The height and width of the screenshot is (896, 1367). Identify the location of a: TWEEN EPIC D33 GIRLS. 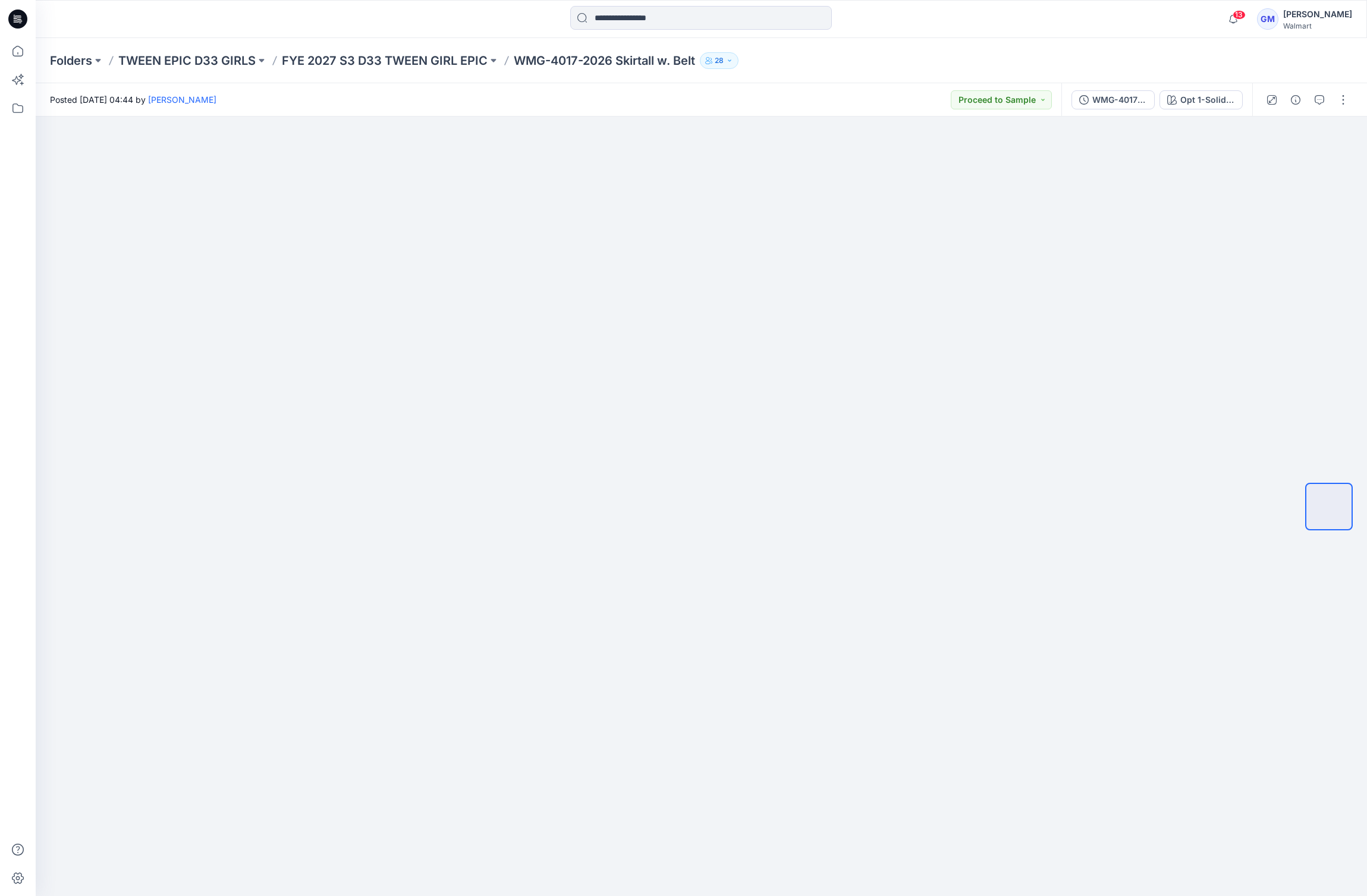
(186, 61).